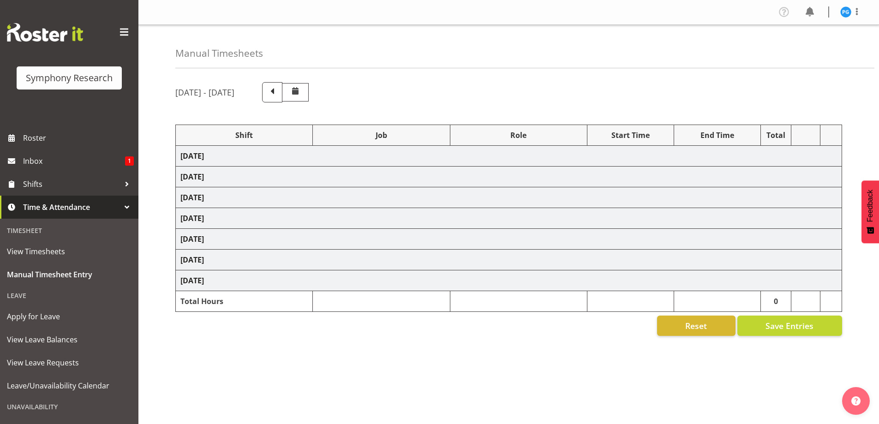 Image resolution: width=879 pixels, height=424 pixels. Describe the element at coordinates (69, 316) in the screenshot. I see `span: Apply for Leave` at that location.